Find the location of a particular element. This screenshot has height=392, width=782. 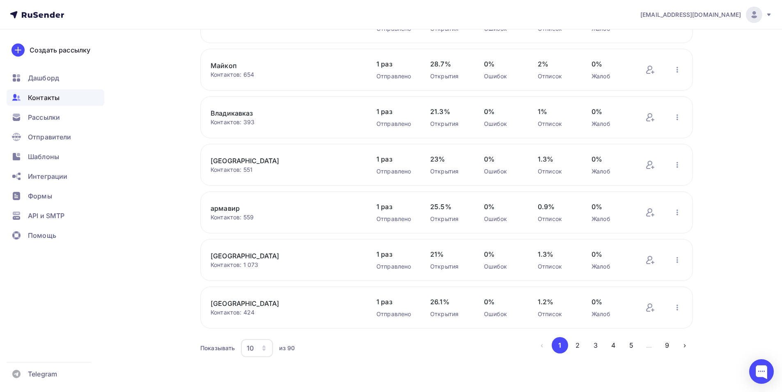

span: Контакты is located at coordinates (43, 98).